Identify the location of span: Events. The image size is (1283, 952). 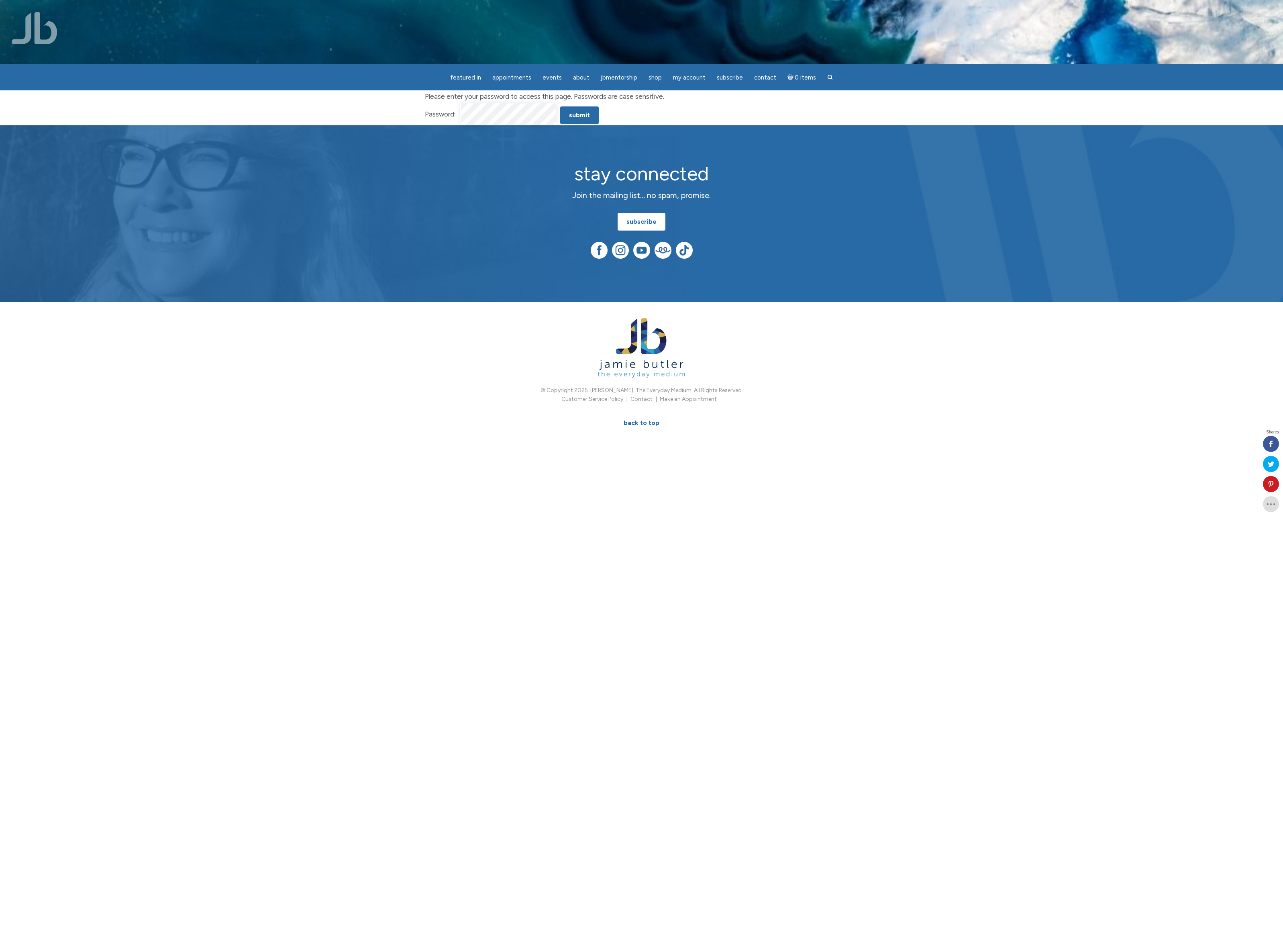
(552, 78).